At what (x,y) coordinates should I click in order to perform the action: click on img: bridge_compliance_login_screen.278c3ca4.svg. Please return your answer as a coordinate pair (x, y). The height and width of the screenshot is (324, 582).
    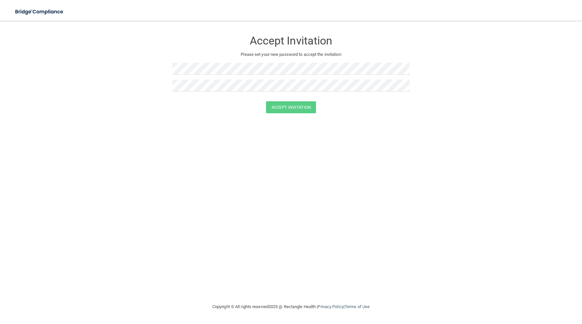
    Looking at the image, I should click on (40, 12).